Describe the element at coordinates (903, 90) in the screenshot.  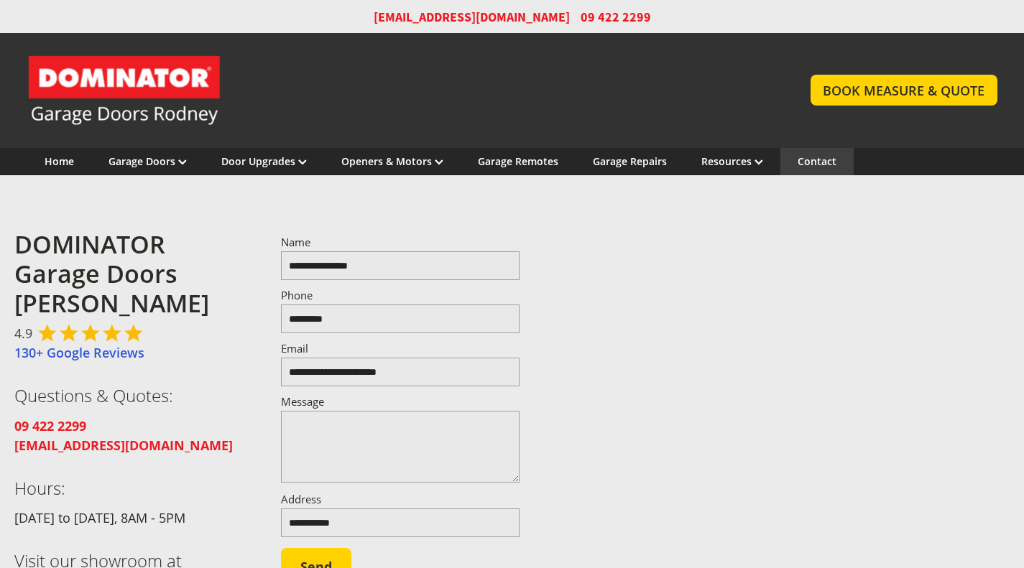
I see `a: BOOK MEASURE & QUOTE` at that location.